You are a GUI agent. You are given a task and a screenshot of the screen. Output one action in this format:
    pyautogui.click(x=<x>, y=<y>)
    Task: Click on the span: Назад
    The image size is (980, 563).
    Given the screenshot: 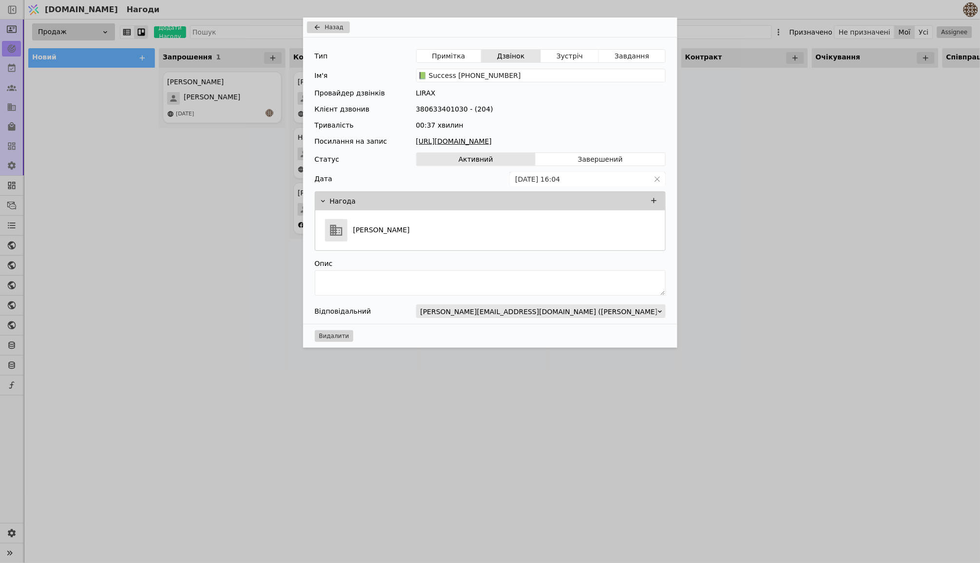 What is the action you would take?
    pyautogui.click(x=334, y=27)
    